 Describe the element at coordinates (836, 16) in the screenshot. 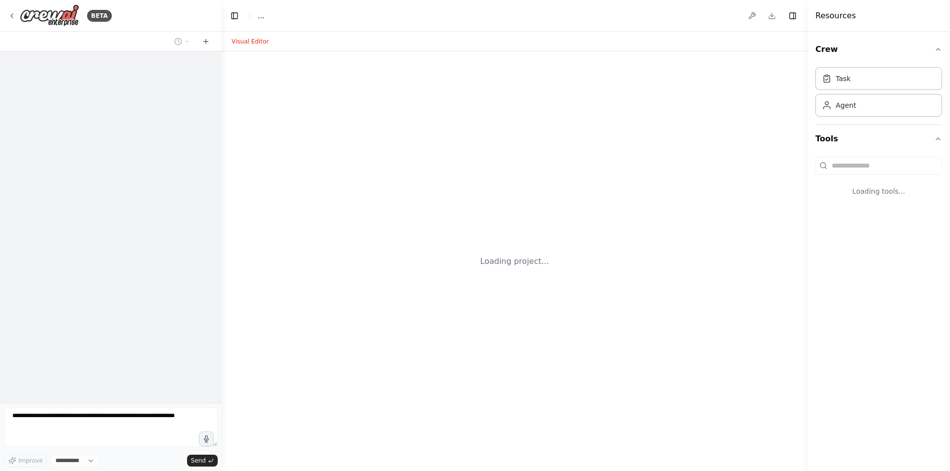

I see `h4: Resources` at that location.